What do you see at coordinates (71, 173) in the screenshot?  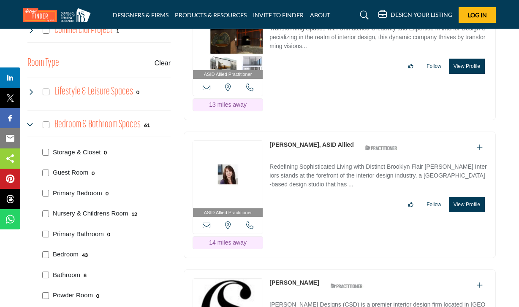 I see `p: Guest Room: Bedroom designated for visitors` at bounding box center [71, 173].